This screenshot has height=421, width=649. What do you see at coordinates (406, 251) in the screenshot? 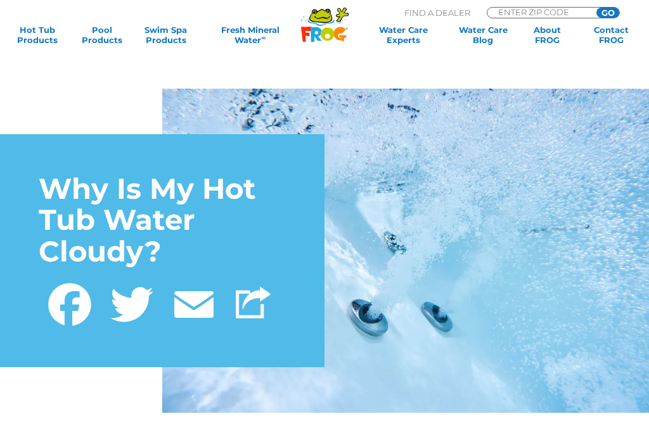
I see `img: Underwater shot of hot tub jets. The water is slightly cloudy.` at bounding box center [406, 251].